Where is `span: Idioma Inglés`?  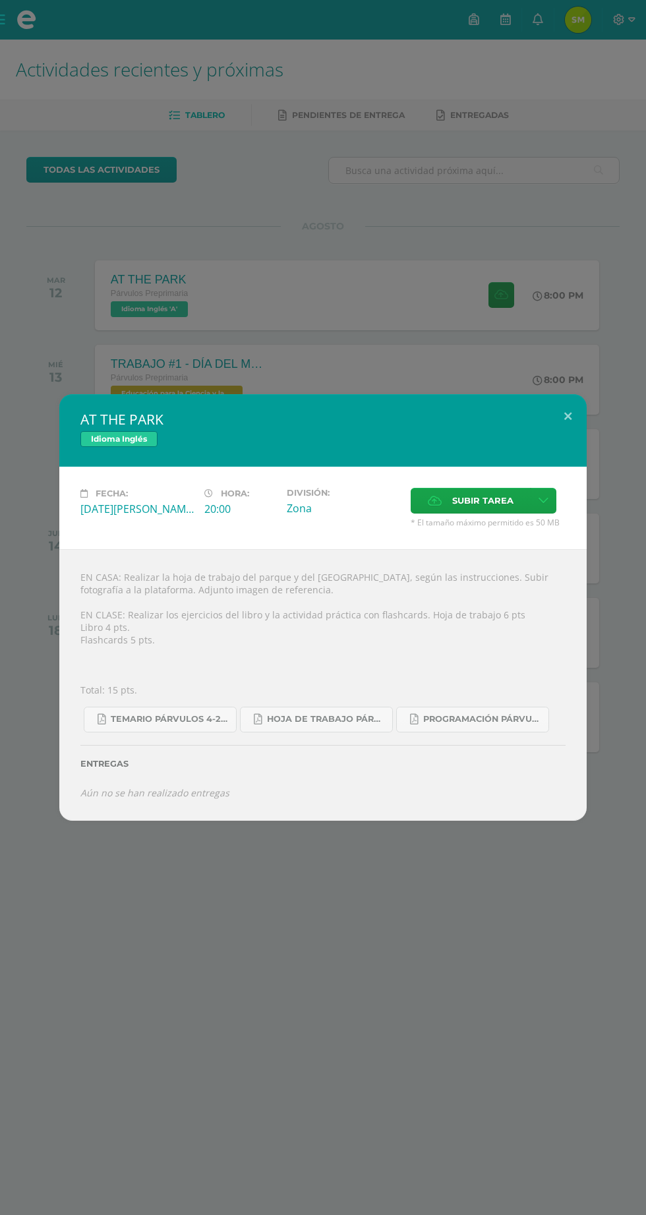
span: Idioma Inglés is located at coordinates (119, 439).